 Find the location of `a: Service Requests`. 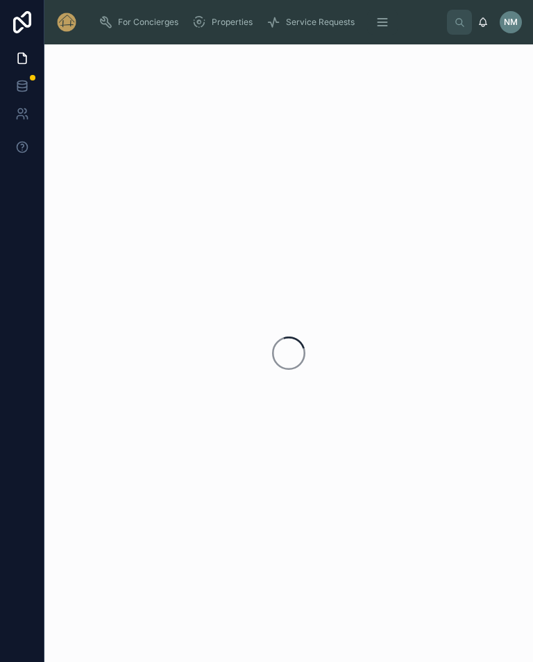

a: Service Requests is located at coordinates (313, 22).